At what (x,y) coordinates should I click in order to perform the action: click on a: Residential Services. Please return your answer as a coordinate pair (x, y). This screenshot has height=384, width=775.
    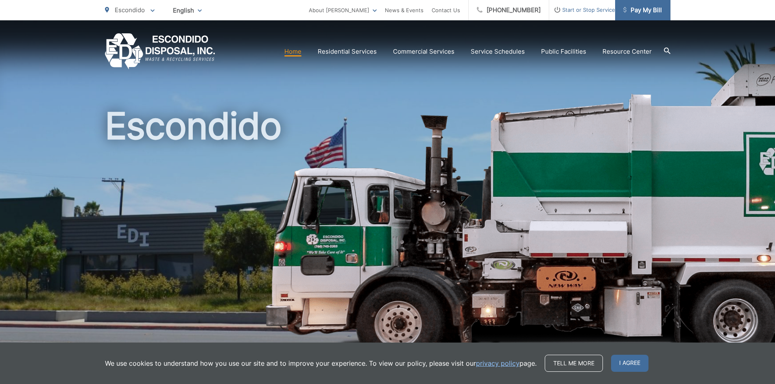
    Looking at the image, I should click on (347, 52).